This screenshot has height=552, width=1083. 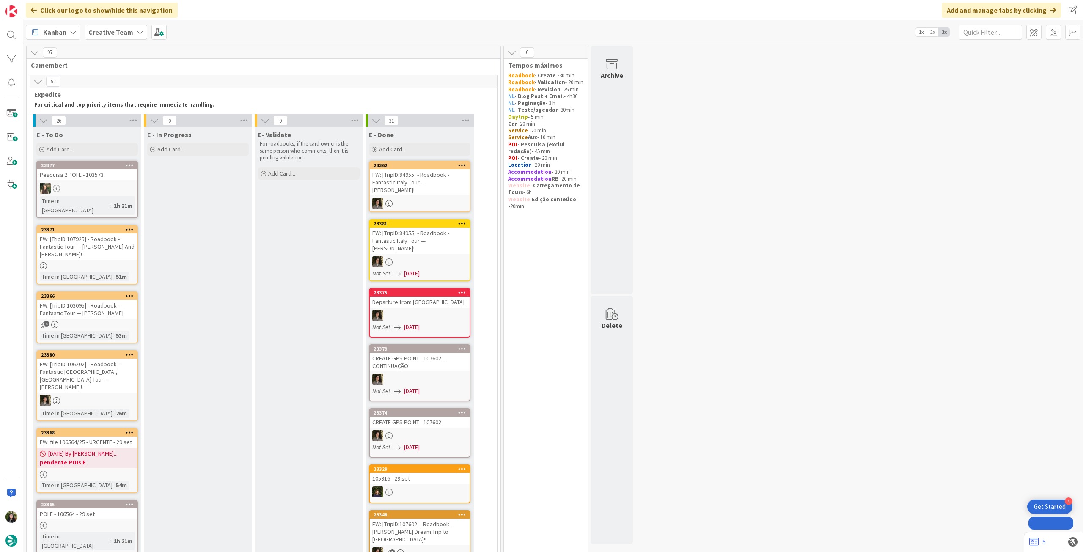 What do you see at coordinates (87, 188) in the screenshot?
I see `div: IG` at bounding box center [87, 188].